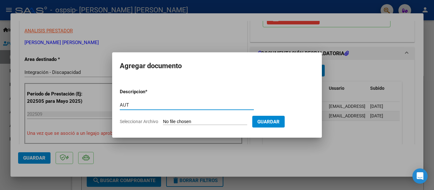 The image size is (434, 190). What do you see at coordinates (268, 122) in the screenshot?
I see `span: Guardar` at bounding box center [268, 122].